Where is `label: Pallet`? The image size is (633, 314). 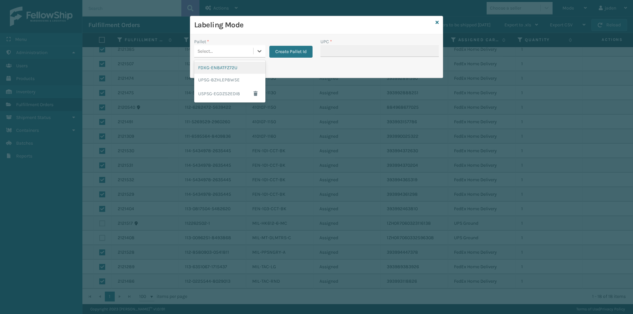
label: Pallet is located at coordinates (201, 42).